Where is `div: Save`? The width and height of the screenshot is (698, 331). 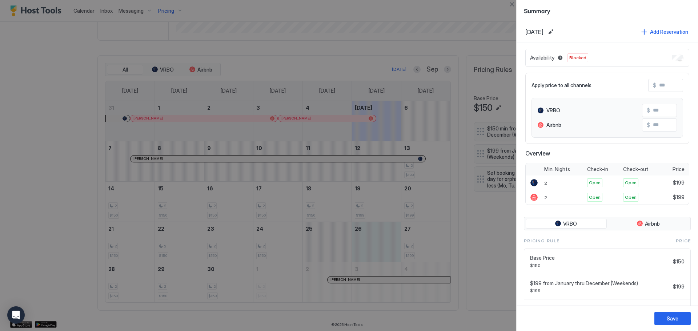
div: Save is located at coordinates (672, 318).